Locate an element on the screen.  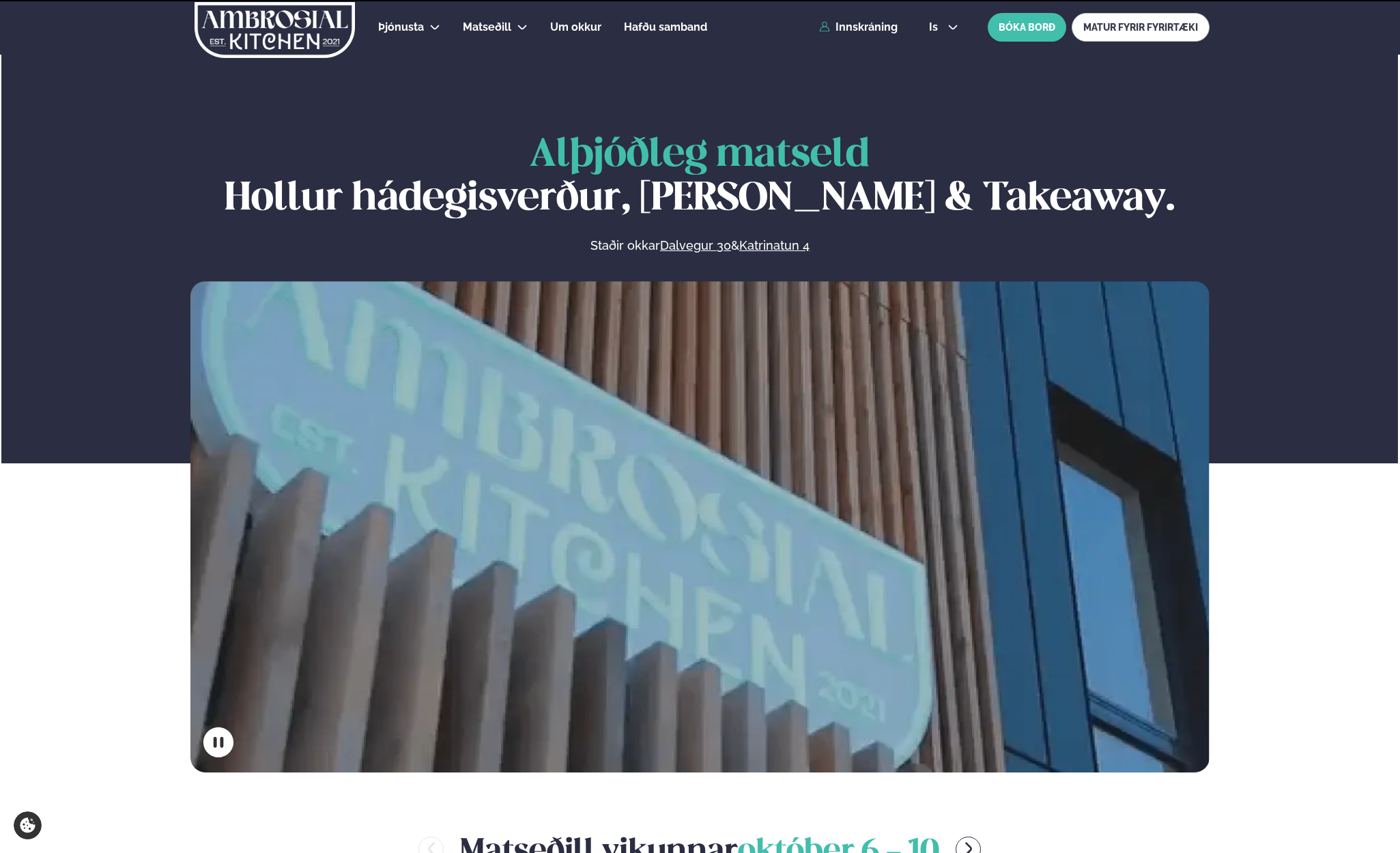
button: is is located at coordinates (944, 27).